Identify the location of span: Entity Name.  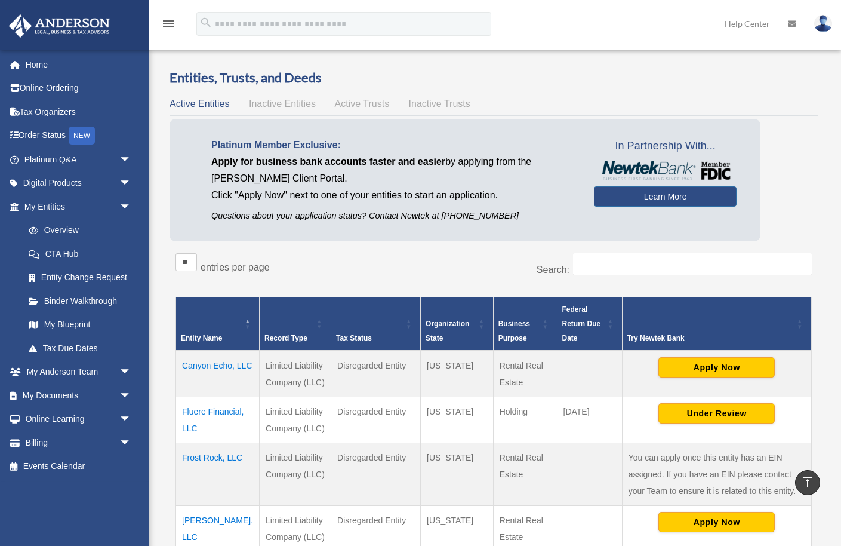
(201, 338).